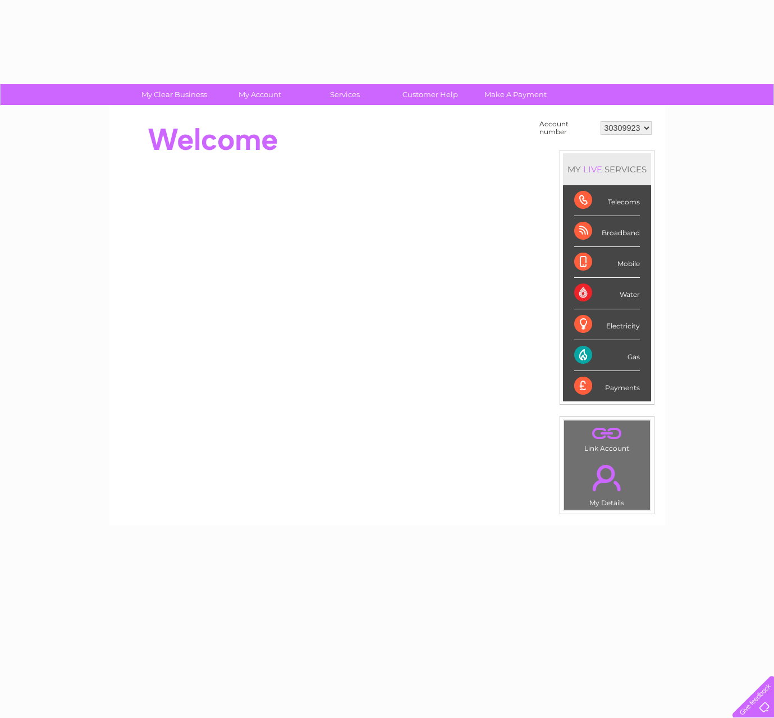 The image size is (774, 718). I want to click on div: Gas, so click(607, 355).